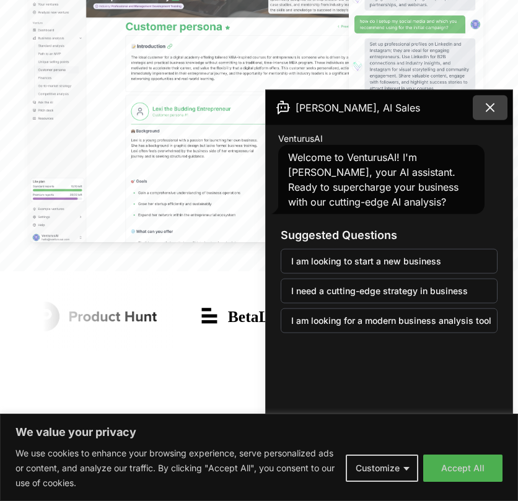 This screenshot has height=501, width=518. I want to click on img: Betalist, so click(247, 317).